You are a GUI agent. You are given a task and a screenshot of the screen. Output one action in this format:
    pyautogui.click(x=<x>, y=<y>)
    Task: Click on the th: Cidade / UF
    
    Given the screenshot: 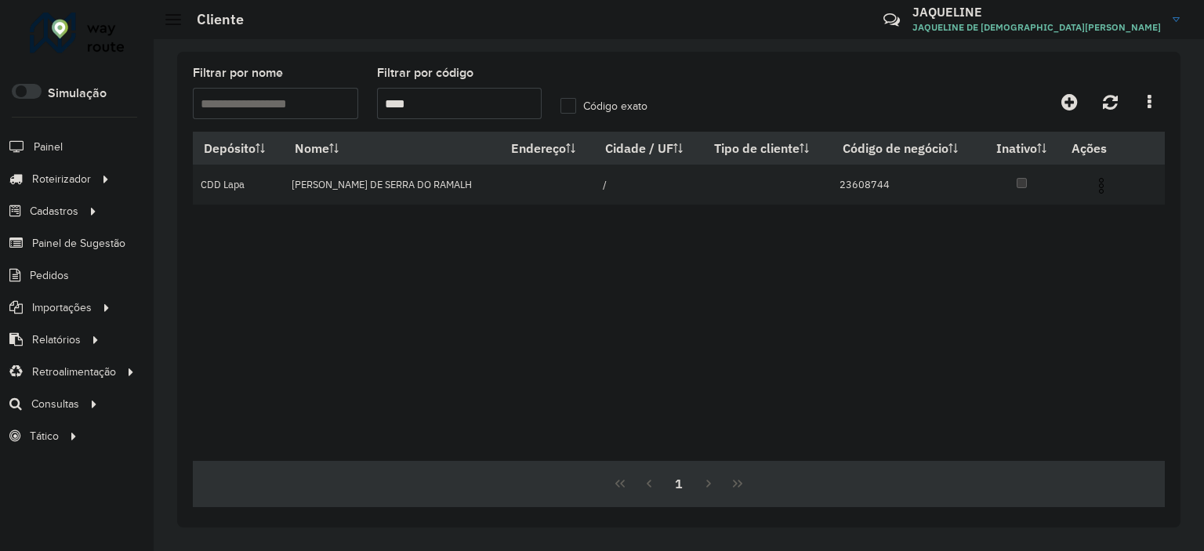 What is the action you would take?
    pyautogui.click(x=649, y=148)
    